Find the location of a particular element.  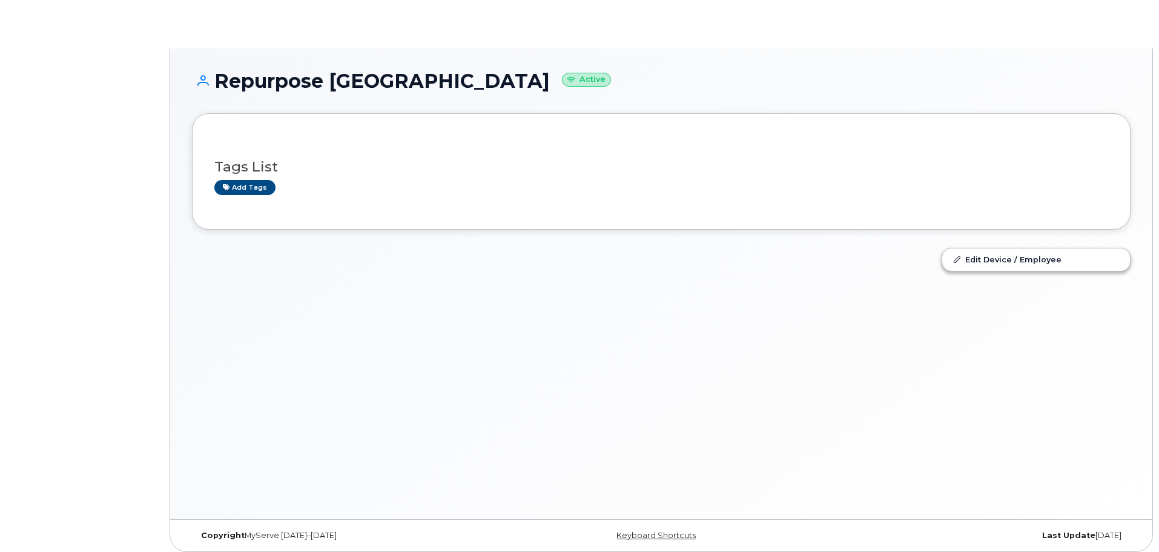

strong: Copyright is located at coordinates (223, 535).